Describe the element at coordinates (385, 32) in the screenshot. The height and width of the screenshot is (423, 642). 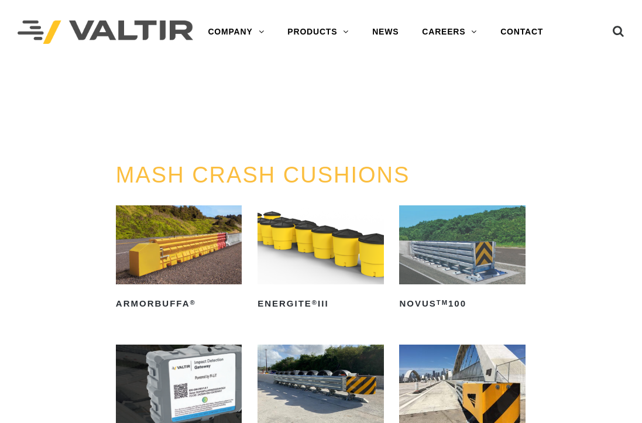
I see `a: NEWS` at that location.